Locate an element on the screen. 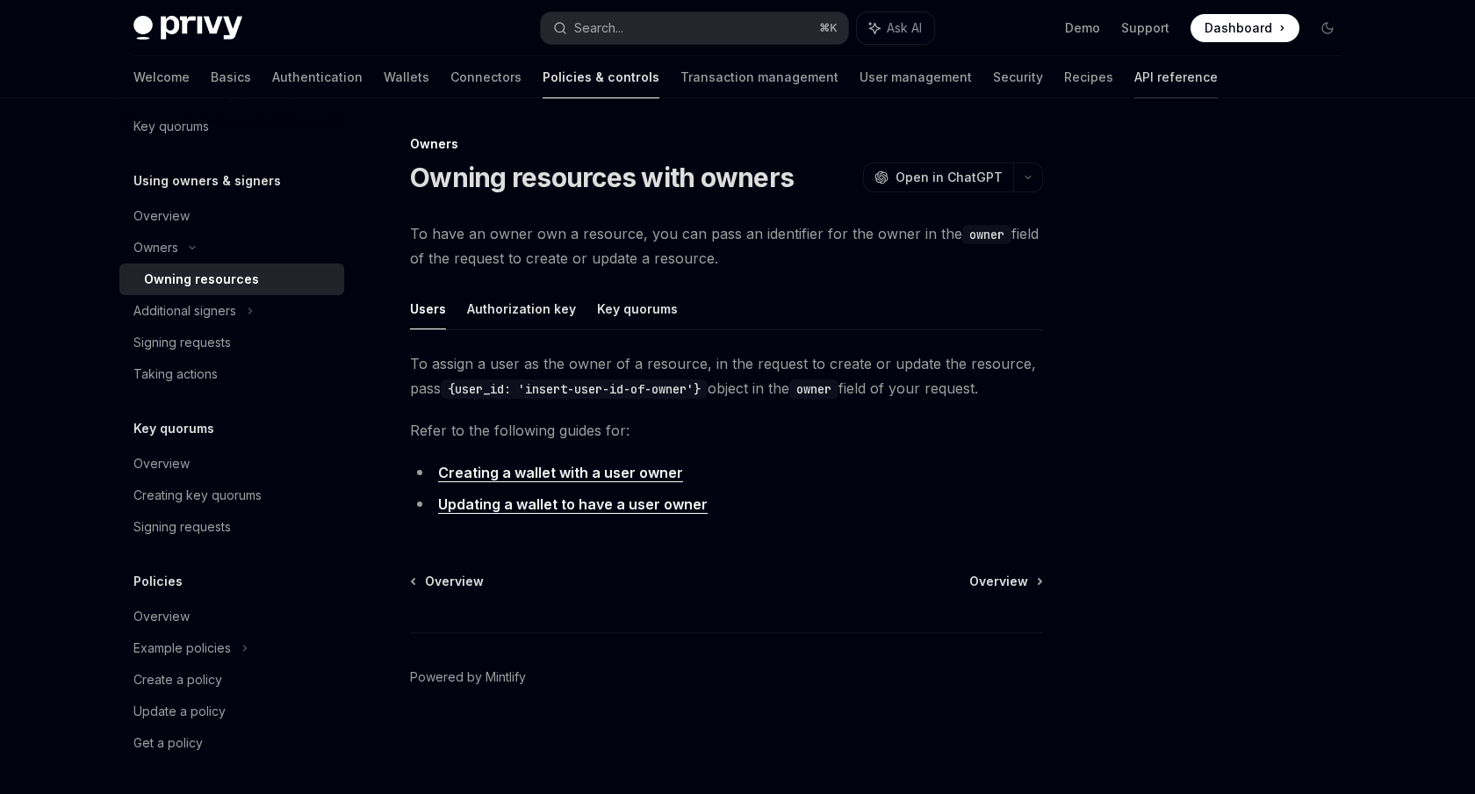 This screenshot has width=1475, height=794. a: Creating key quorums is located at coordinates (232, 495).